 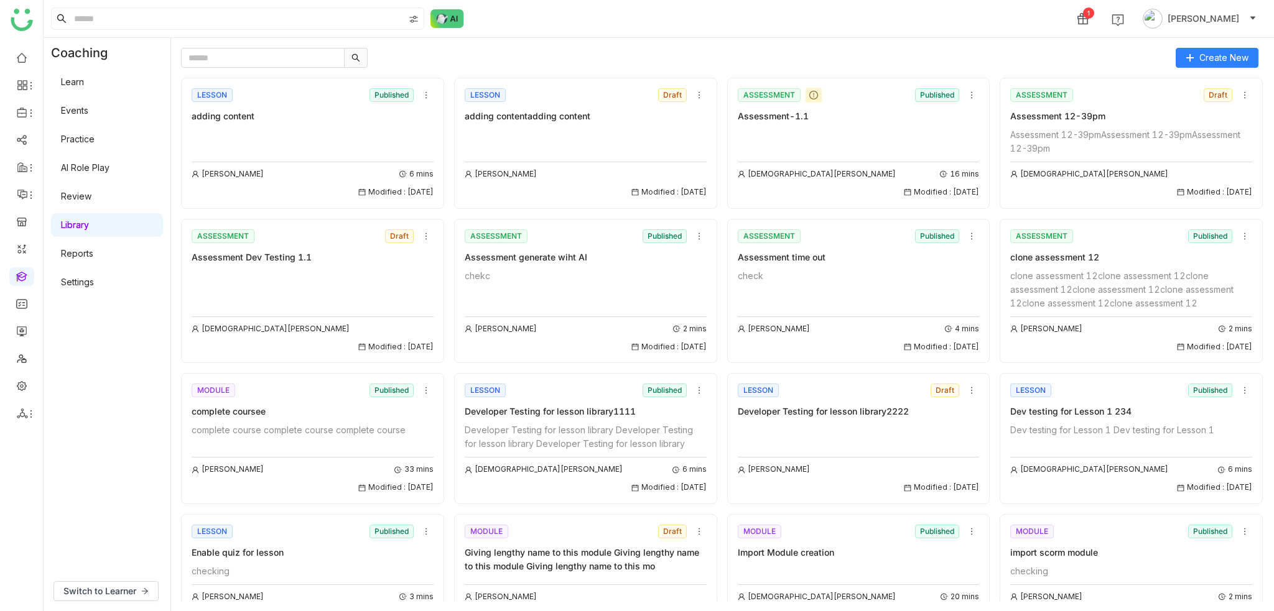 I want to click on a: Review, so click(x=76, y=196).